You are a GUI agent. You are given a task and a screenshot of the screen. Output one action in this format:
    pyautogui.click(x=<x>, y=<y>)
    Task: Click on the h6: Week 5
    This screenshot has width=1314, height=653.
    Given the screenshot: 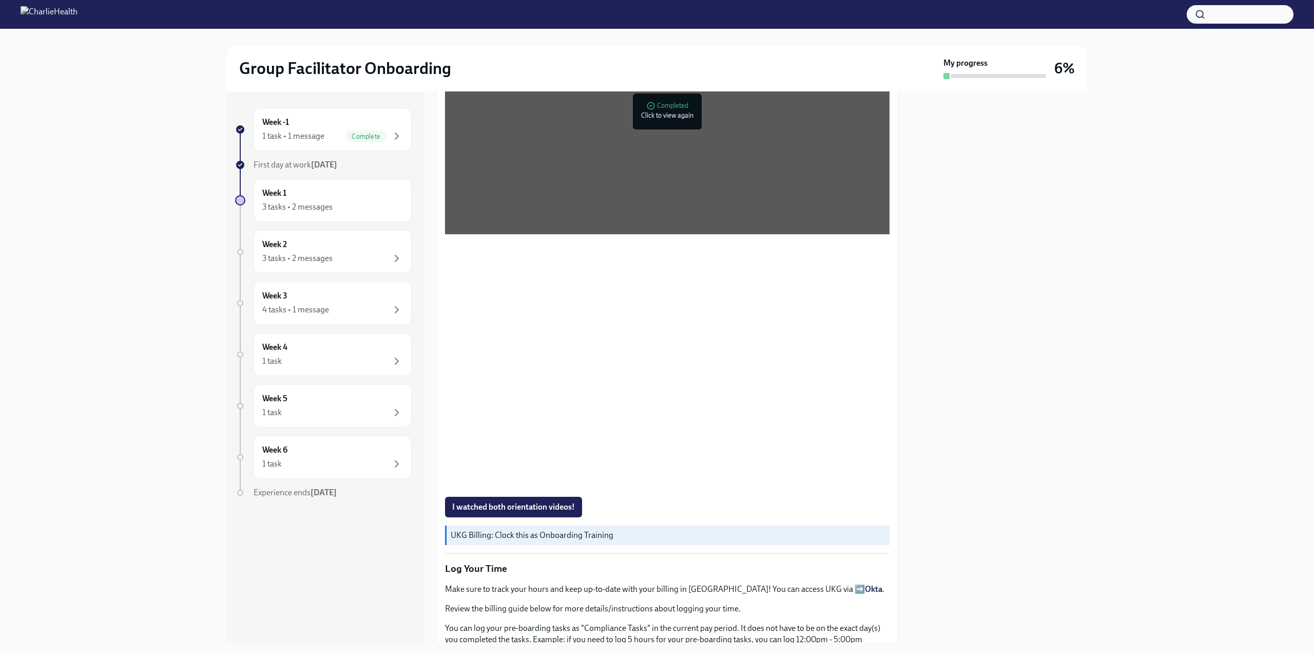 What is the action you would take?
    pyautogui.click(x=275, y=398)
    